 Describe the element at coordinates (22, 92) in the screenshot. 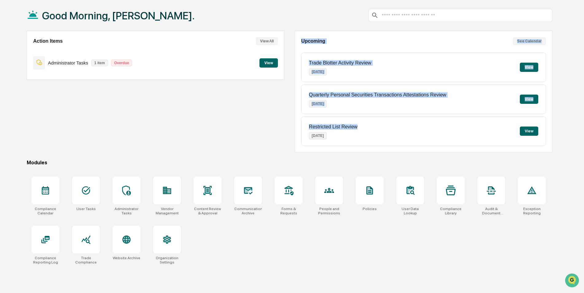

I see `a: 🔎Data Lookup` at that location.